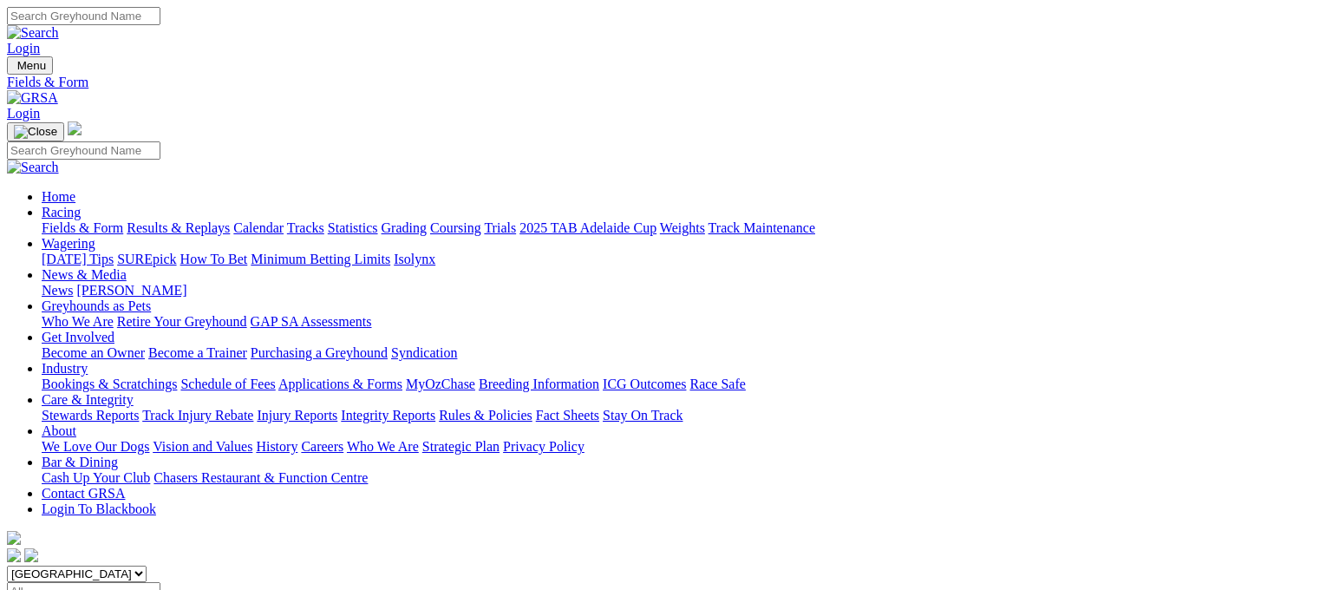 The height and width of the screenshot is (590, 1319). What do you see at coordinates (109, 383) in the screenshot?
I see `a: Bookings & Scratchings` at bounding box center [109, 383].